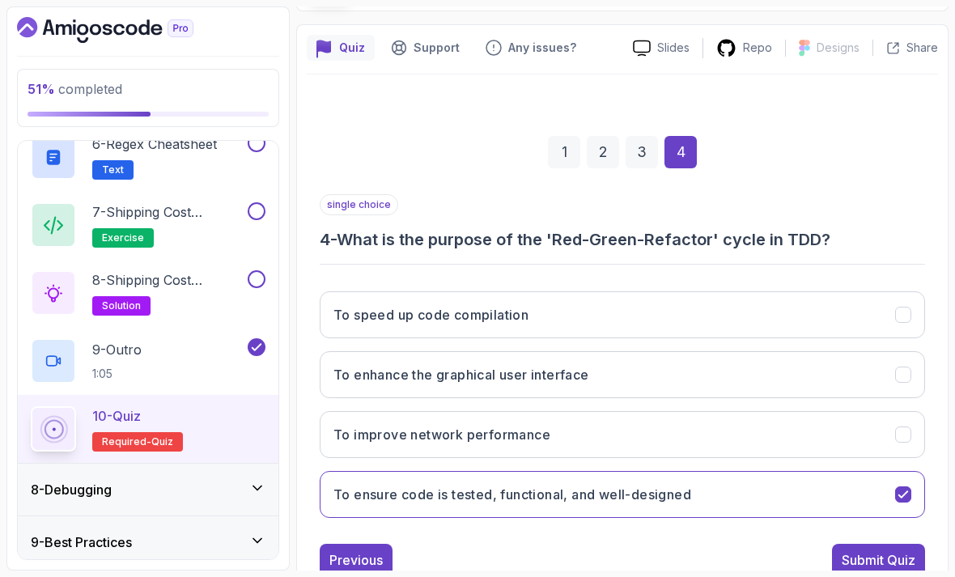 This screenshot has width=955, height=577. What do you see at coordinates (356, 560) in the screenshot?
I see `div: Previous` at bounding box center [356, 560].